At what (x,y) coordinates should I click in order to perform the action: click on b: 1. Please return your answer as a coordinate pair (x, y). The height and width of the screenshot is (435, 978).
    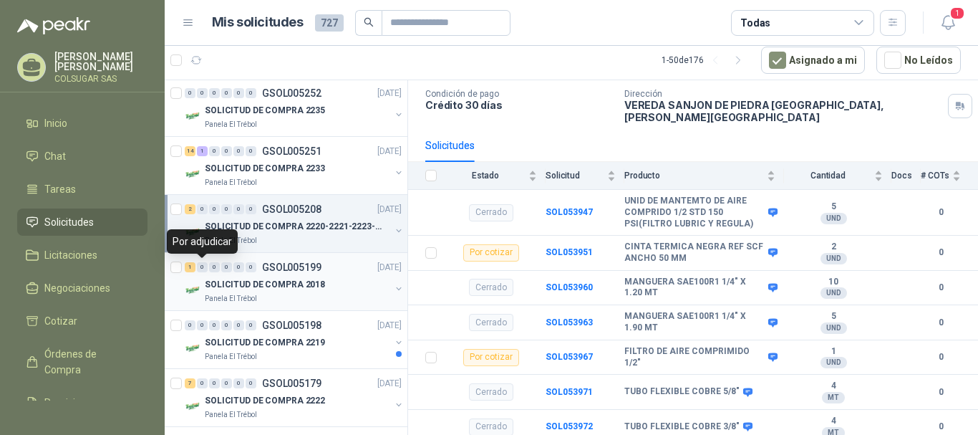
    Looking at the image, I should click on (833, 352).